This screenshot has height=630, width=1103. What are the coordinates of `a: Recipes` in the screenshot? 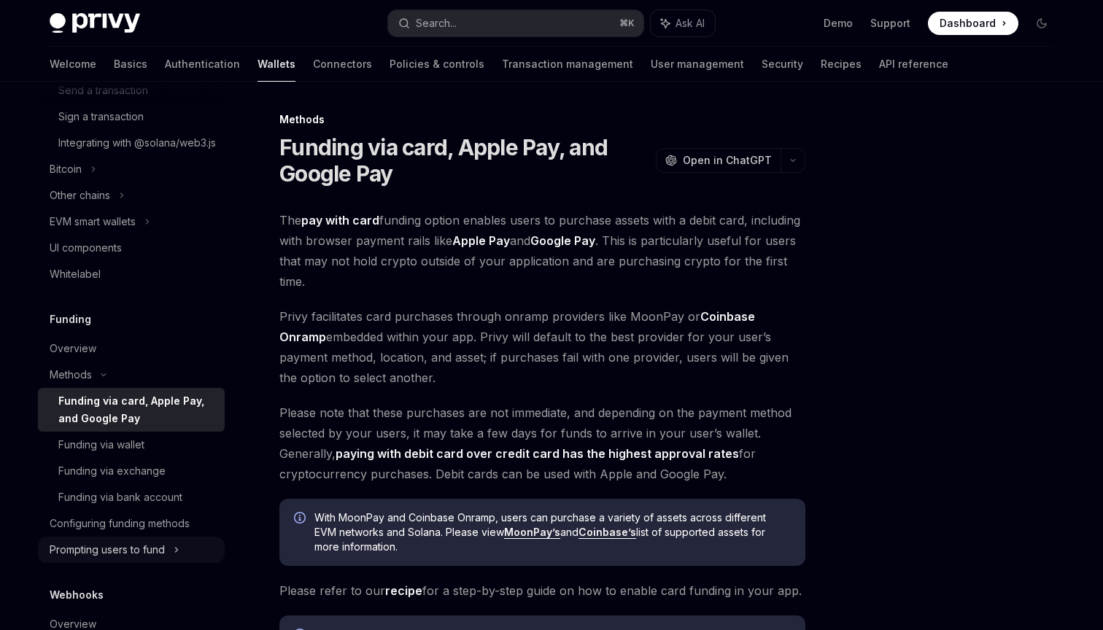 It's located at (841, 64).